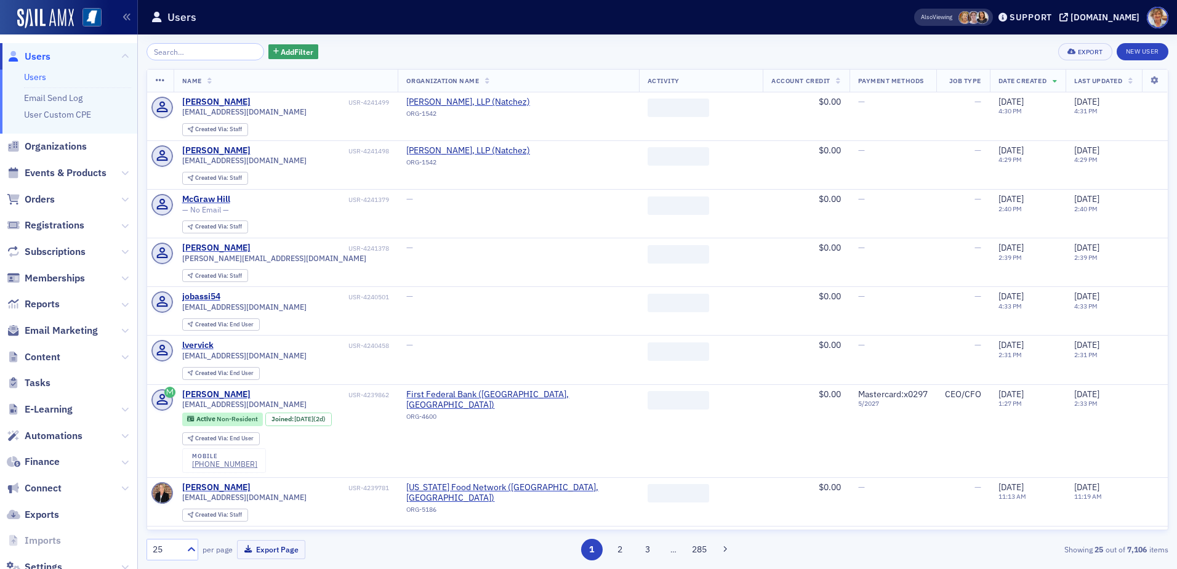 The height and width of the screenshot is (569, 1177). Describe the element at coordinates (53, 98) in the screenshot. I see `a: Email Send Log` at that location.